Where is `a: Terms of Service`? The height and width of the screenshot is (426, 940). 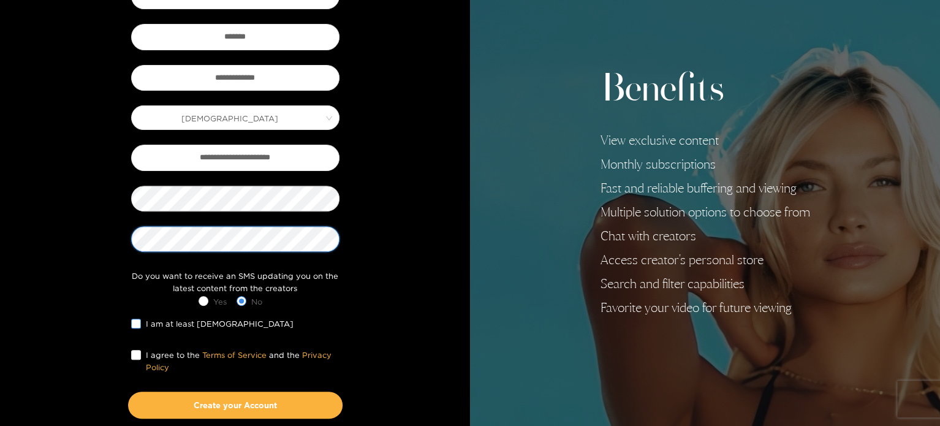
a: Terms of Service is located at coordinates (234, 355).